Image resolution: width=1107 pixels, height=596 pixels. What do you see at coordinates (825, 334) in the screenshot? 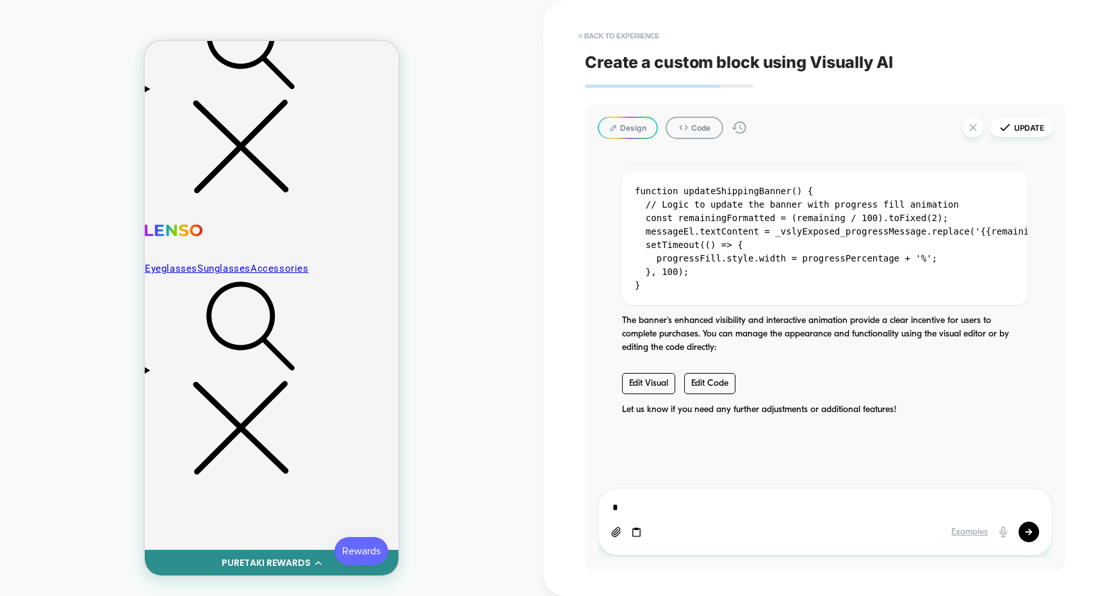
I see `p: The banner's enhanced visibility and interactive animation provide a clear incentive for users to...` at bounding box center [825, 334].